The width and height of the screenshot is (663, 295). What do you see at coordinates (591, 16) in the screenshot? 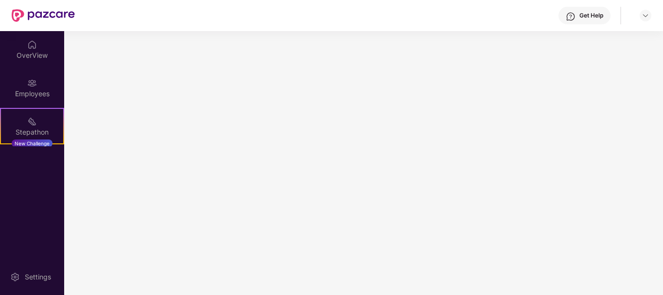
I see `div: Get Help` at bounding box center [591, 16].